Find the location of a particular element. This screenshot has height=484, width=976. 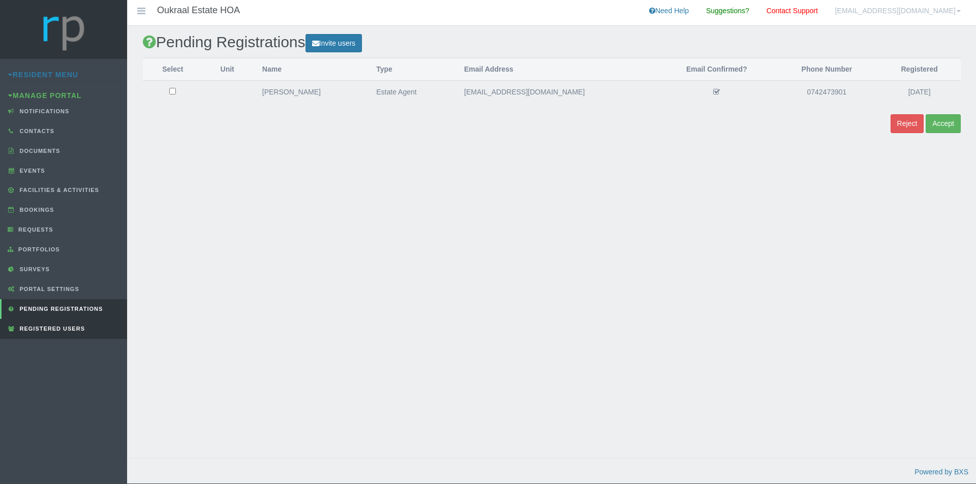

span: Bookings is located at coordinates (36, 210).